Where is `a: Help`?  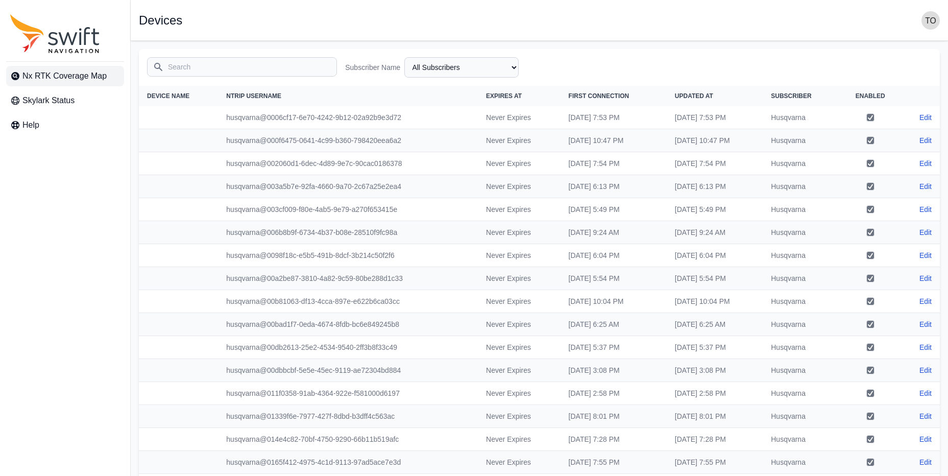
a: Help is located at coordinates (65, 125).